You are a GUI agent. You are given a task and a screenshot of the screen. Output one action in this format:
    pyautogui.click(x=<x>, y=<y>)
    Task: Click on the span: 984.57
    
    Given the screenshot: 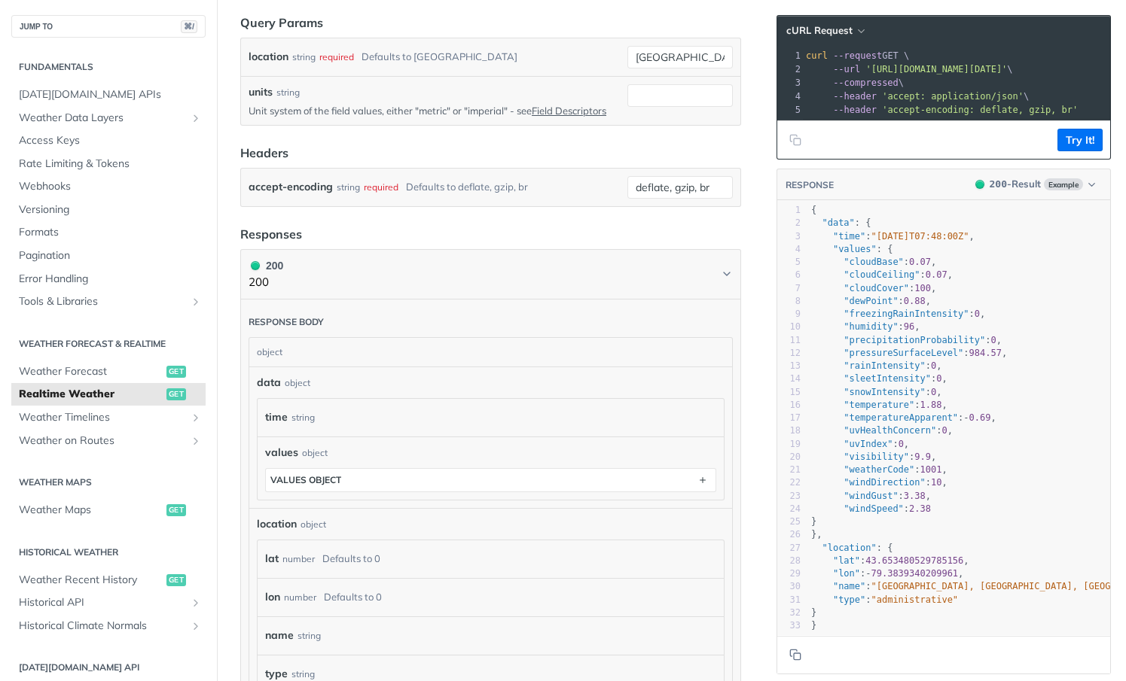 What is the action you would take?
    pyautogui.click(x=985, y=353)
    